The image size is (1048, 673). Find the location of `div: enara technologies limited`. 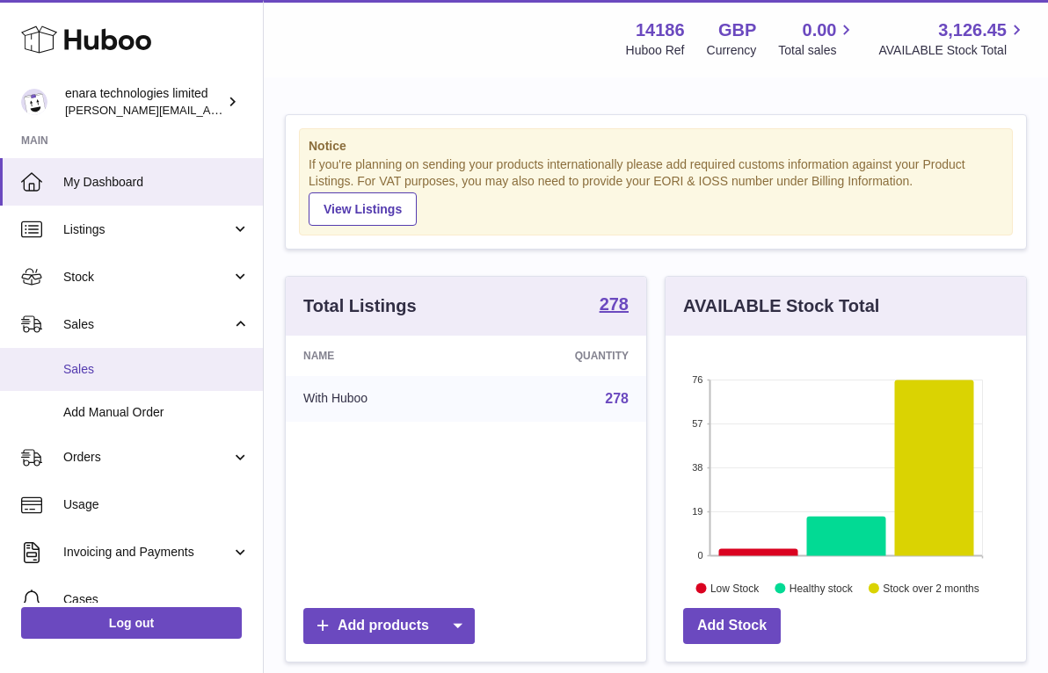

div: enara technologies limited is located at coordinates (144, 102).